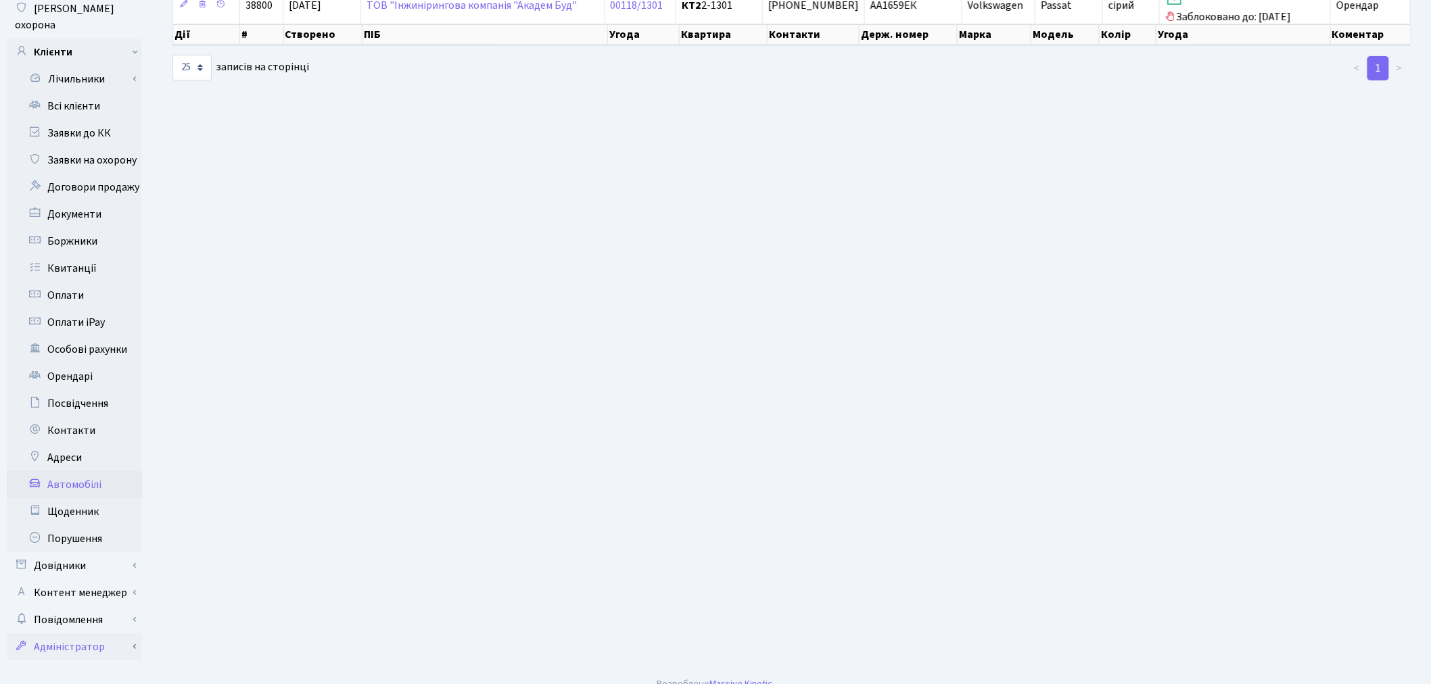  What do you see at coordinates (74, 539) in the screenshot?
I see `a: Порушення` at bounding box center [74, 539].